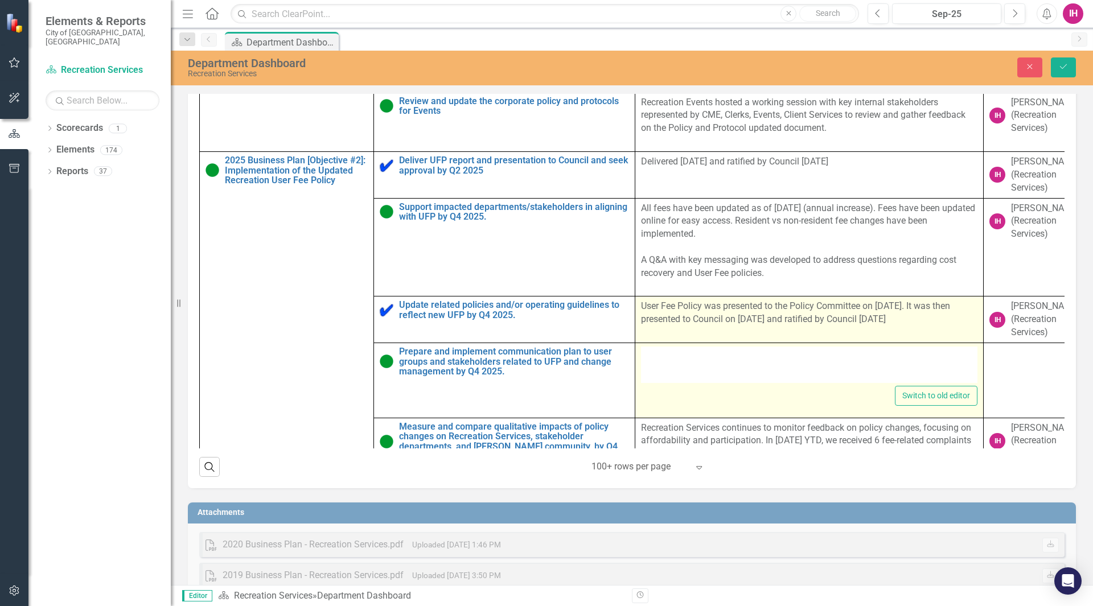  Describe the element at coordinates (111, 150) in the screenshot. I see `div: 174` at that location.